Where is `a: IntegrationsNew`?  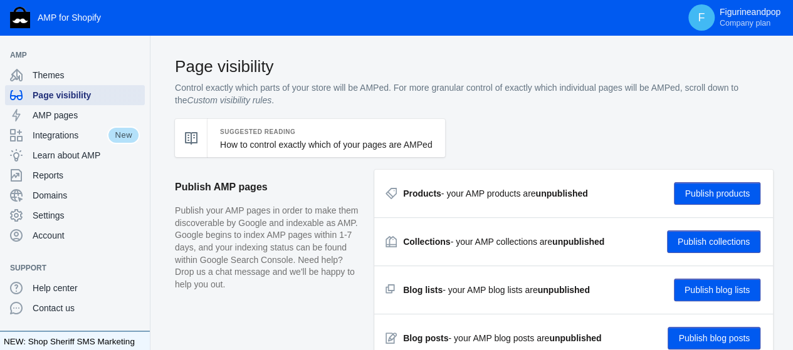 a: IntegrationsNew is located at coordinates (75, 135).